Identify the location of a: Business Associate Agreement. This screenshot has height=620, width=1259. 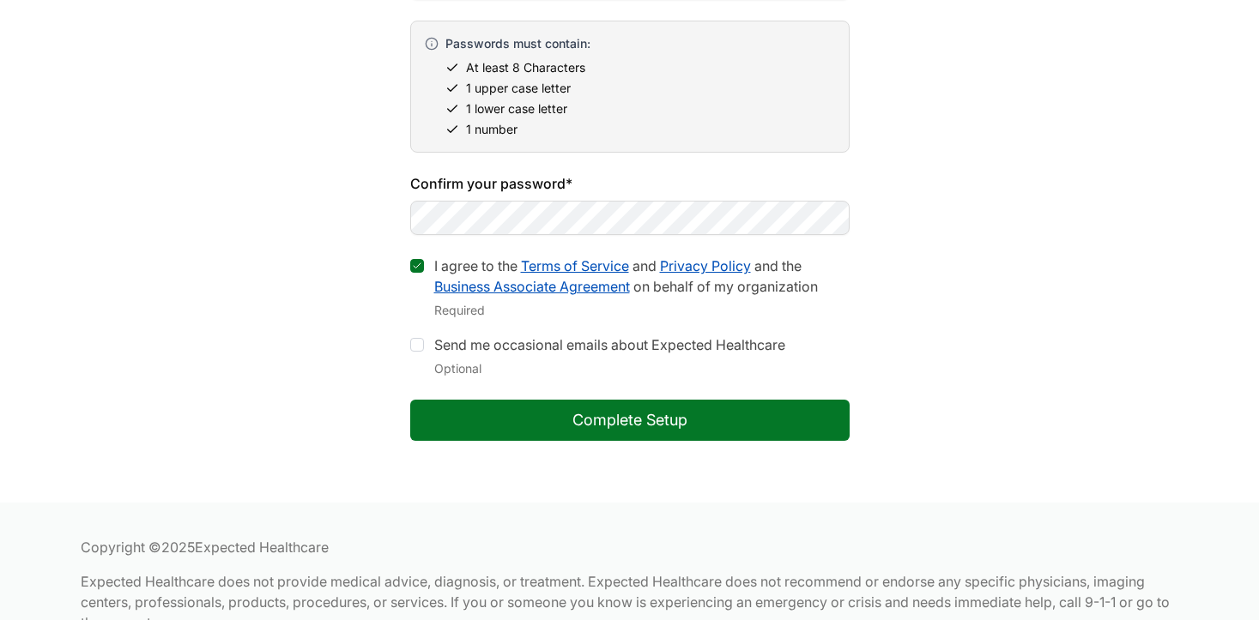
(532, 287).